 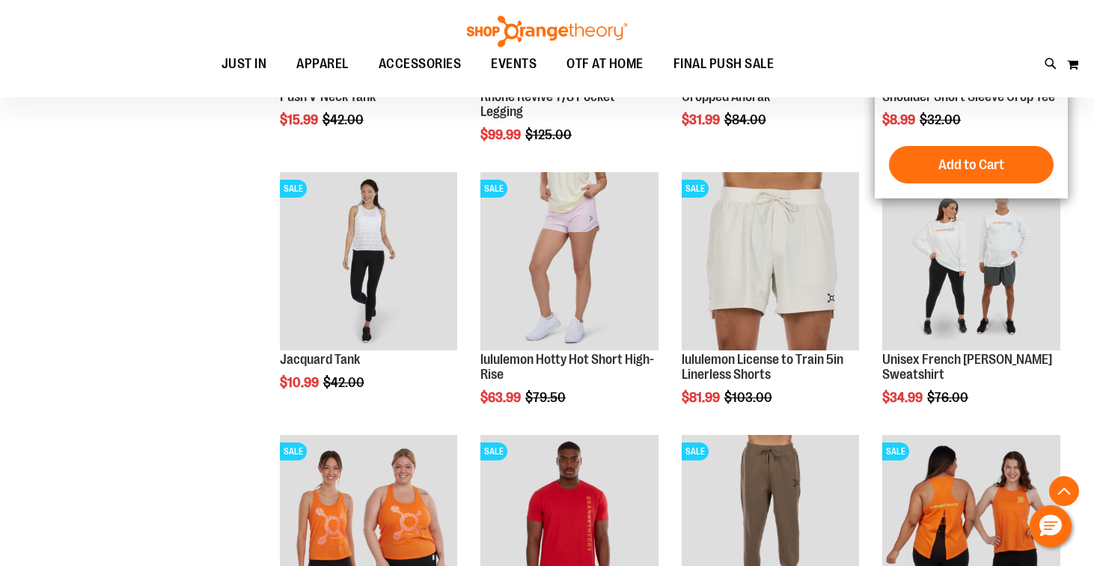 What do you see at coordinates (941, 120) in the screenshot?
I see `span: $32.00` at bounding box center [941, 120].